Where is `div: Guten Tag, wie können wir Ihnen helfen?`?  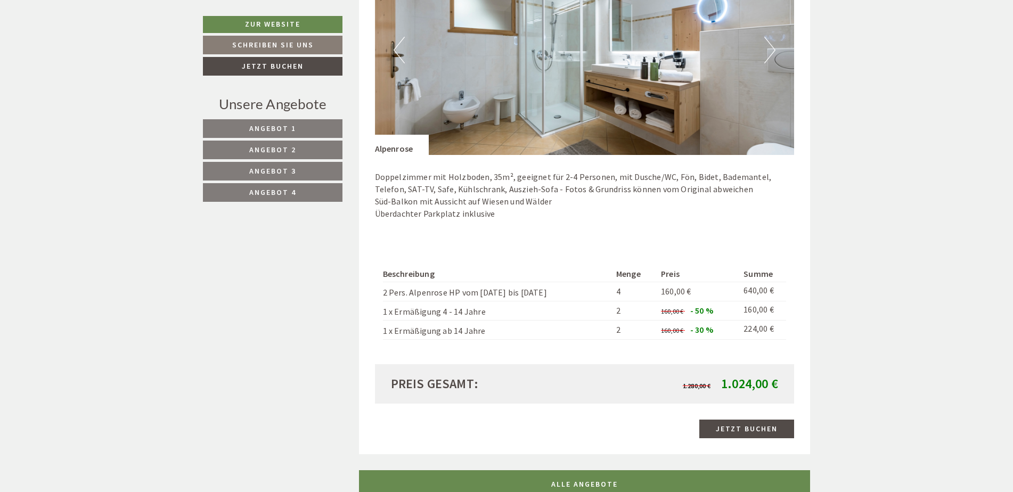 div: Guten Tag, wie können wir Ihnen helfen? is located at coordinates (91, 45).